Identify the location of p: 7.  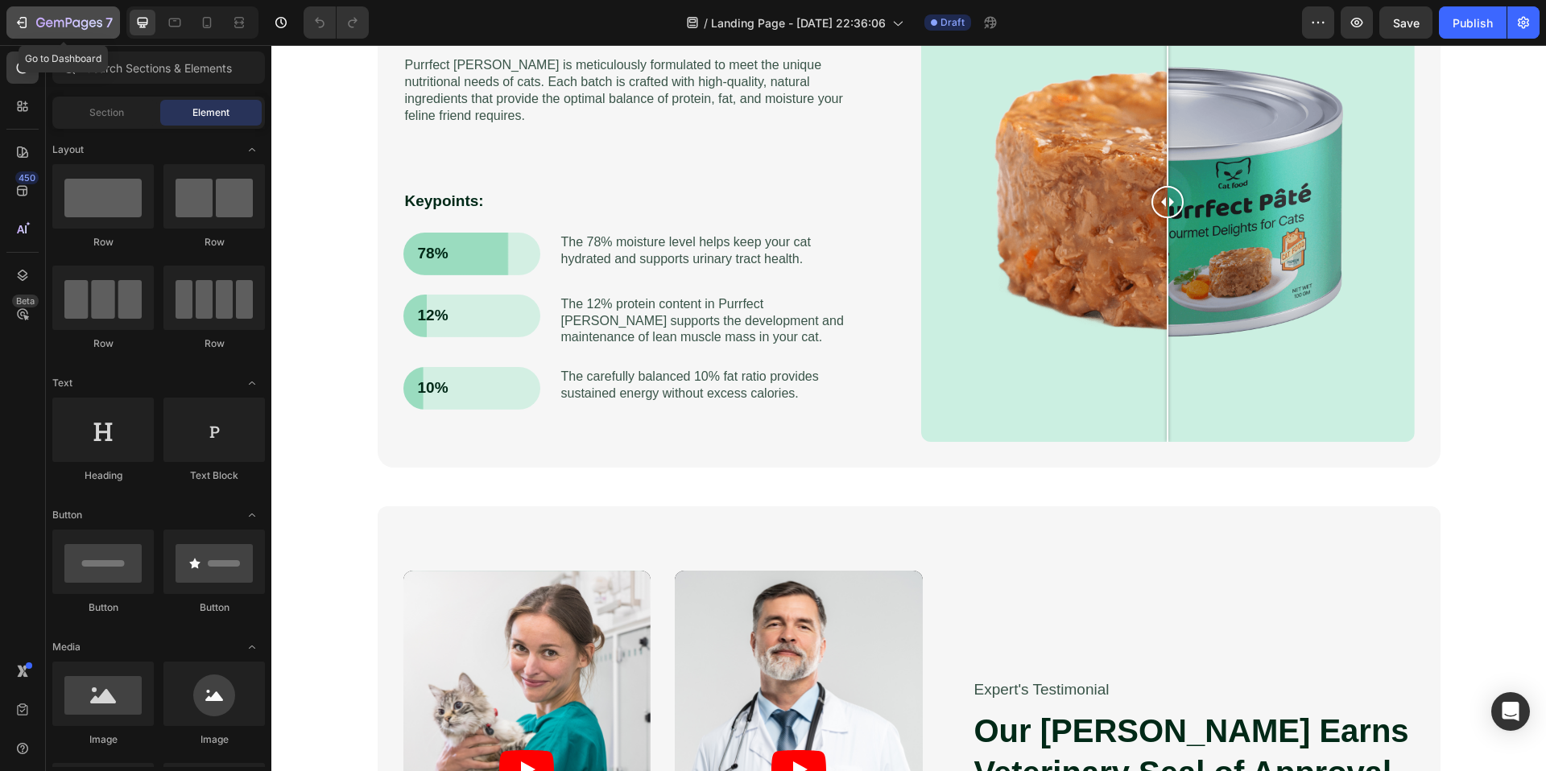
(109, 23).